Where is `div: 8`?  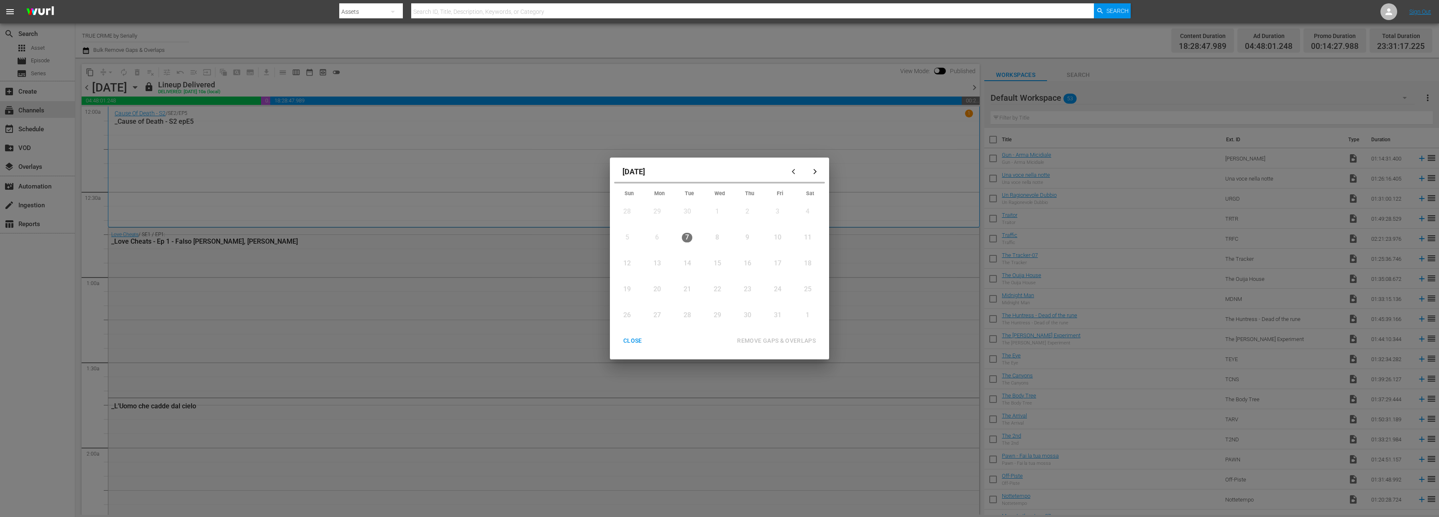
div: 8 is located at coordinates (717, 238).